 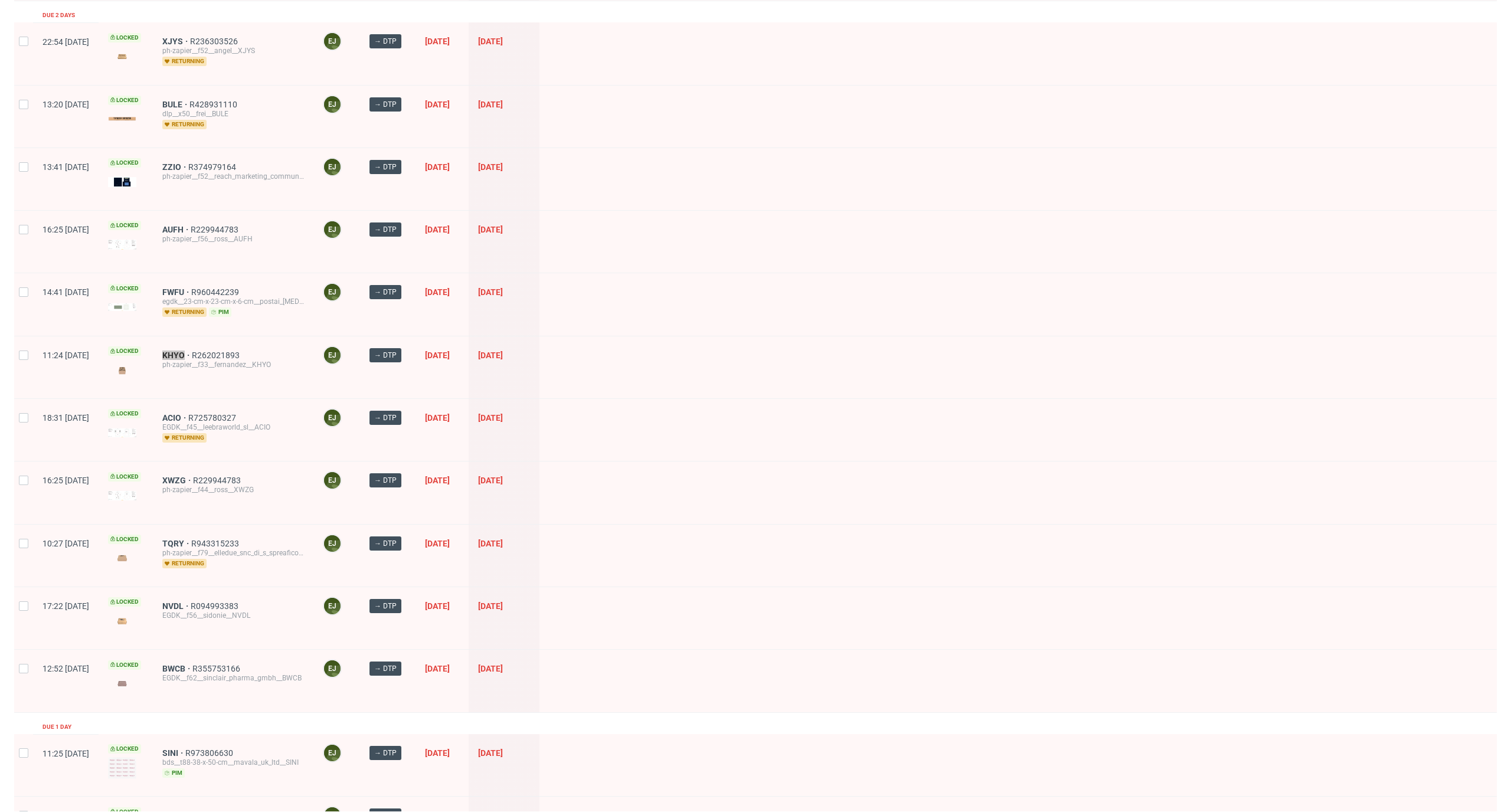 I want to click on a: R428931110, so click(x=214, y=104).